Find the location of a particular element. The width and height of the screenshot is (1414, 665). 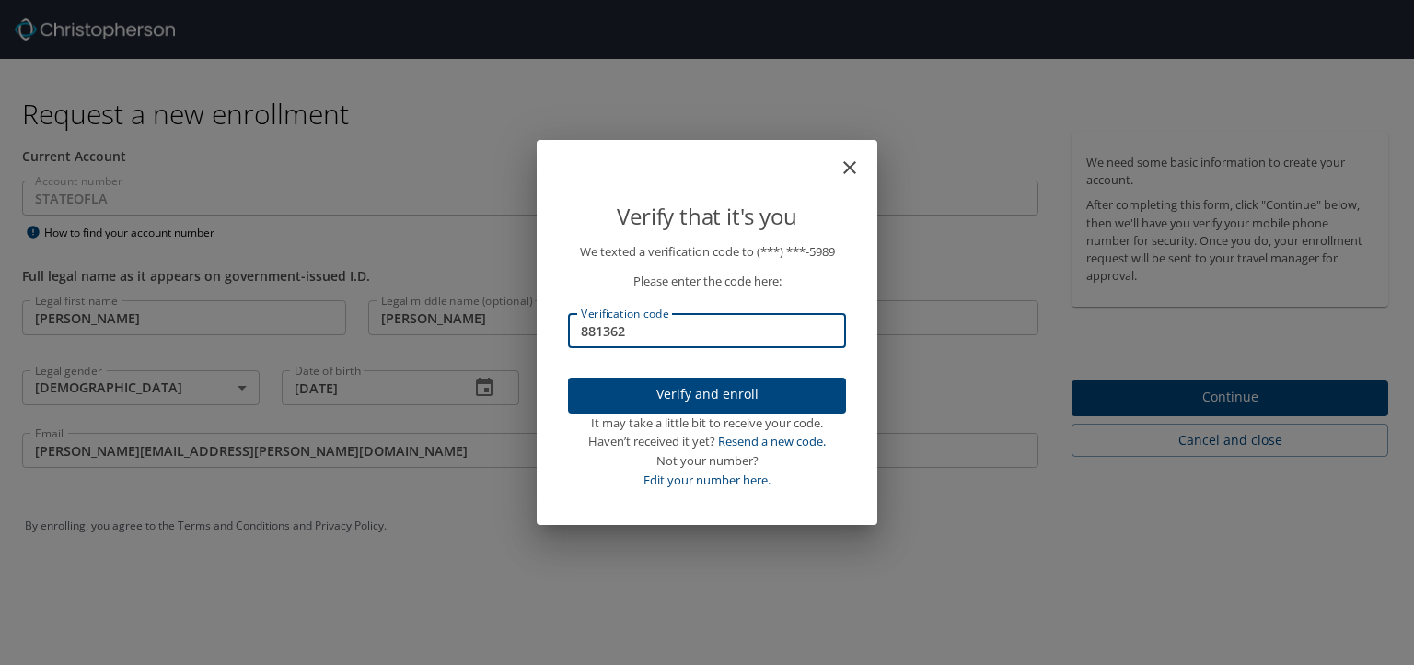

a: Edit your number here. is located at coordinates (707, 480).